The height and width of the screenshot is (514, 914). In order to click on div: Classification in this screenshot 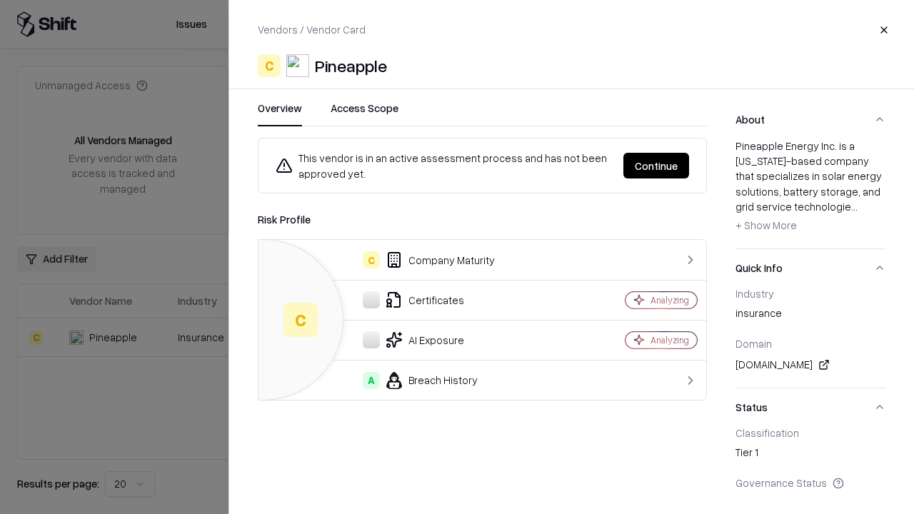, I will do `click(811, 433)`.